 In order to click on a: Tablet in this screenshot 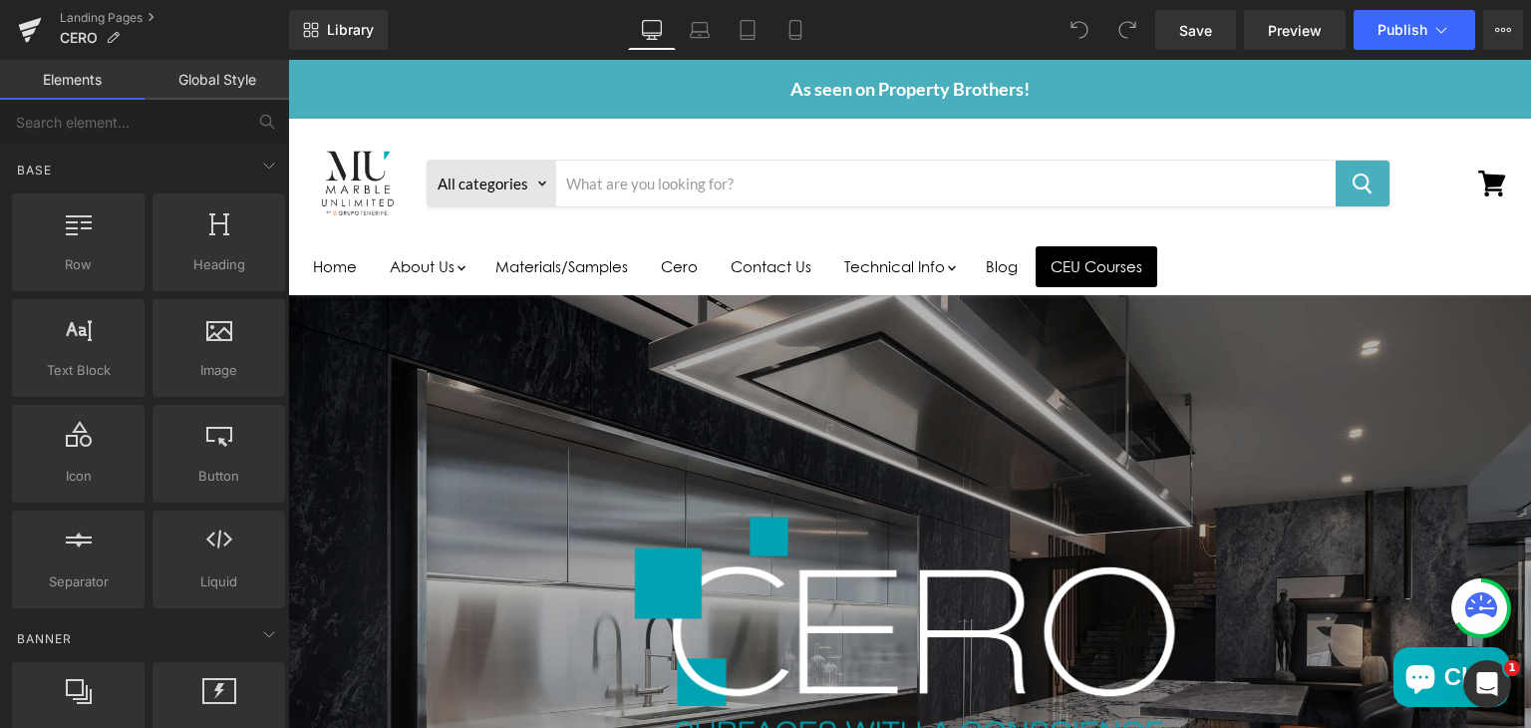, I will do `click(748, 30)`.